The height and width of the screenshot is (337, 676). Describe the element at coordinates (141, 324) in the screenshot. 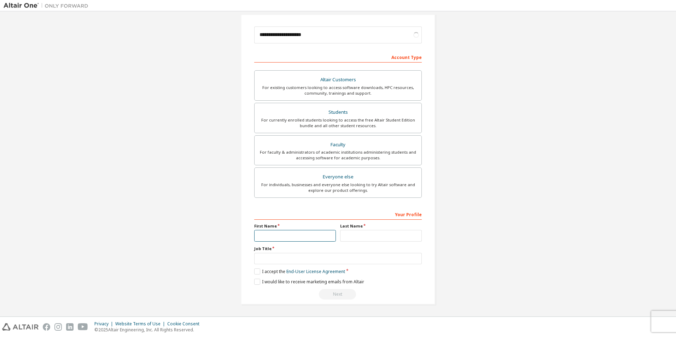

I see `div: Website Terms of Use` at that location.